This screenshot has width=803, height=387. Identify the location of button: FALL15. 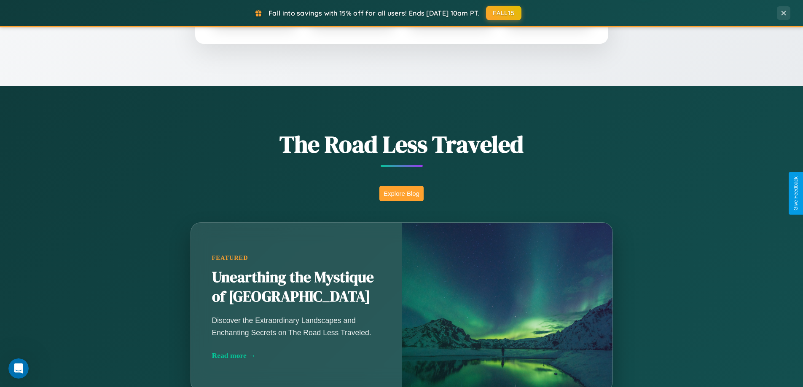
(504, 13).